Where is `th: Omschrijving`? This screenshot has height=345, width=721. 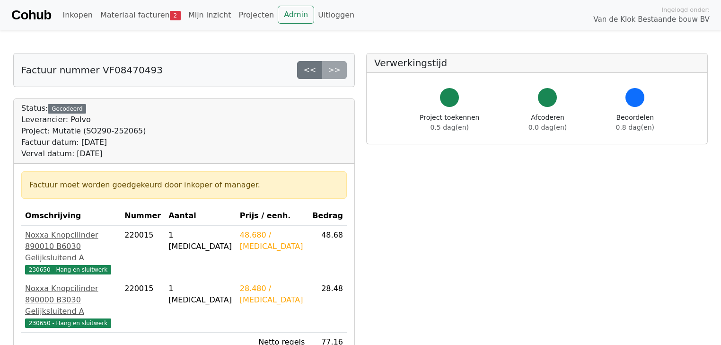
th: Omschrijving is located at coordinates (71, 216).